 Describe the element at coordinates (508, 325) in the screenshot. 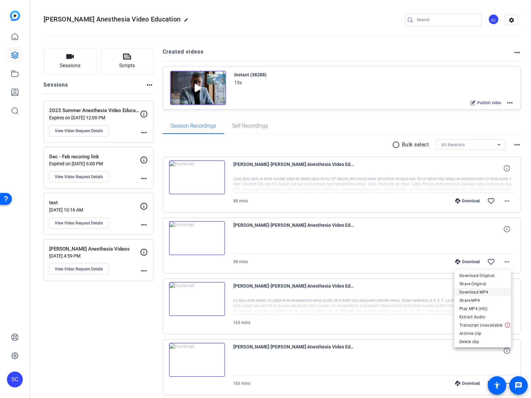

I see `img: Transcribing Failed` at that location.